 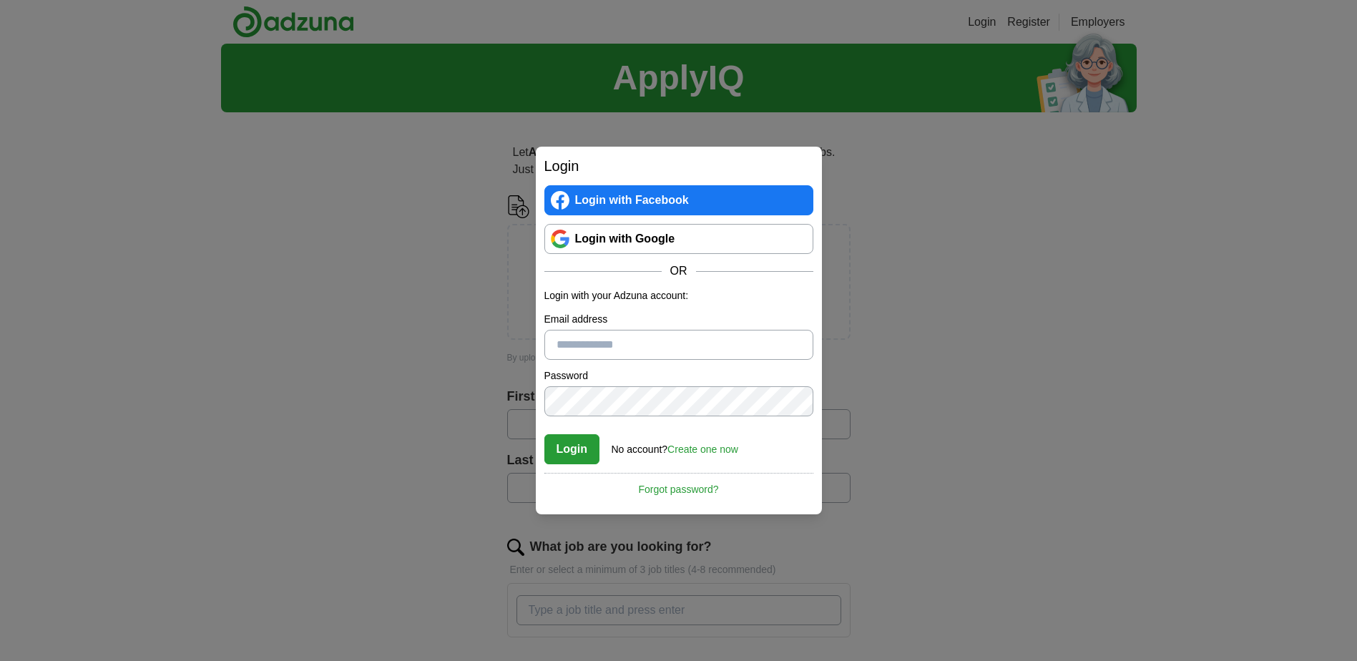 What do you see at coordinates (679, 239) in the screenshot?
I see `a: Login with Google` at bounding box center [679, 239].